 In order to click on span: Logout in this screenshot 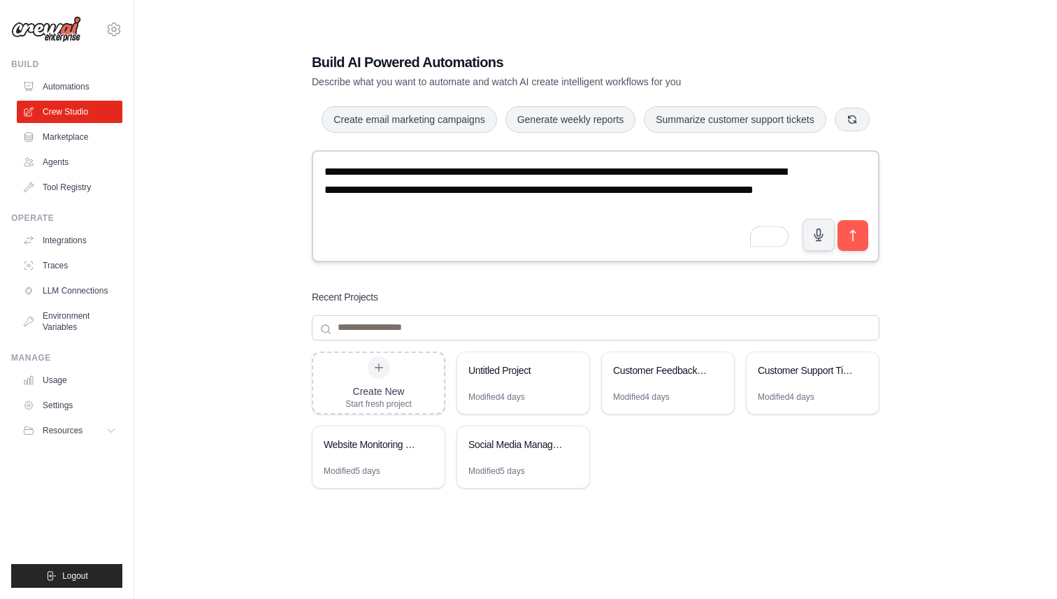, I will do `click(75, 576)`.